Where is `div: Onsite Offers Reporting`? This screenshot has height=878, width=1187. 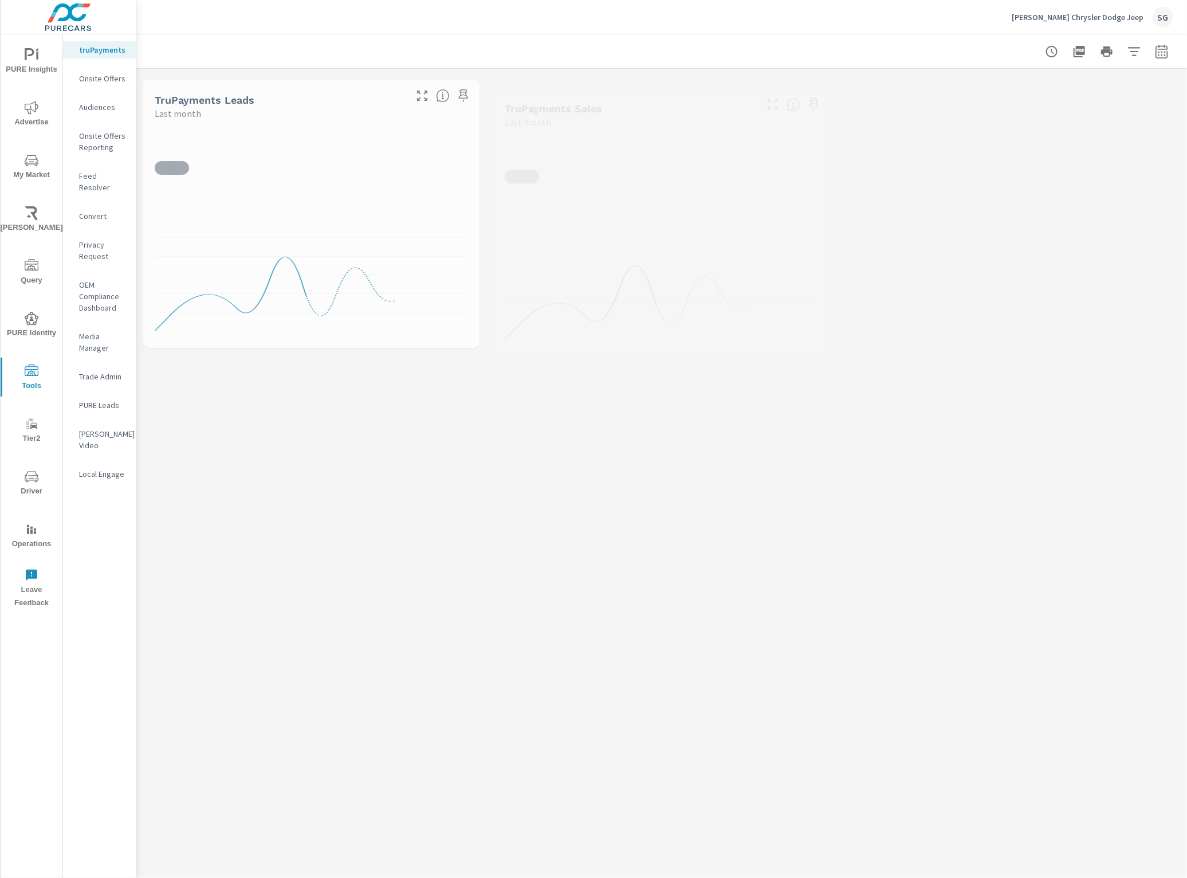 div: Onsite Offers Reporting is located at coordinates (99, 142).